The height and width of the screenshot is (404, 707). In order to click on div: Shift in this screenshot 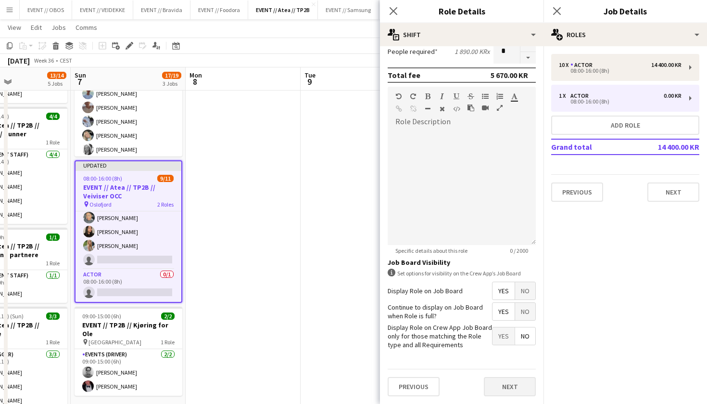, I will do `click(462, 35)`.